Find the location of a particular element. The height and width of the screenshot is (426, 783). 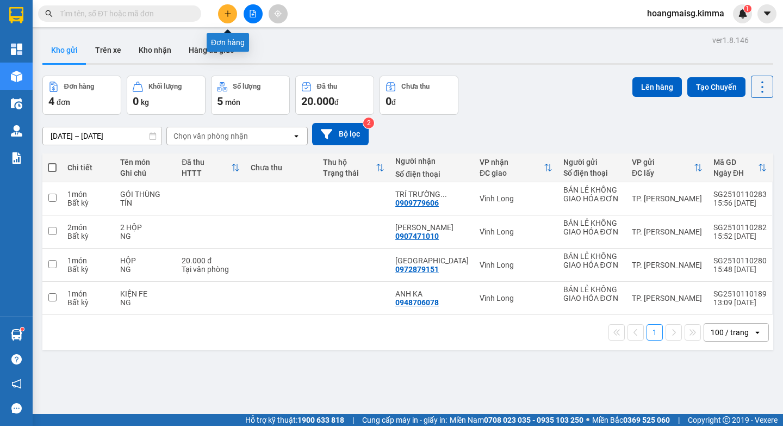

div: KIỆN FE is located at coordinates (145, 294).